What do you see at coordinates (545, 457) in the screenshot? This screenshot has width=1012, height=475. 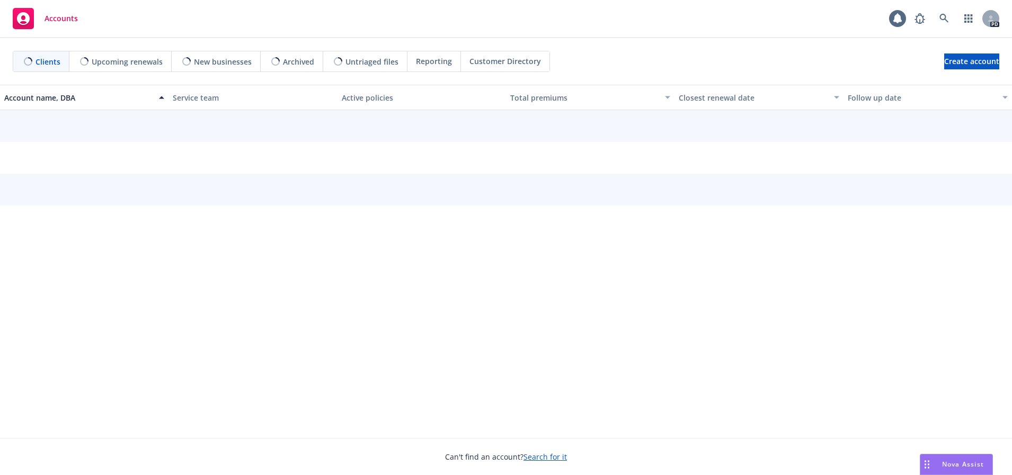 I see `a: Search for it` at bounding box center [545, 457].